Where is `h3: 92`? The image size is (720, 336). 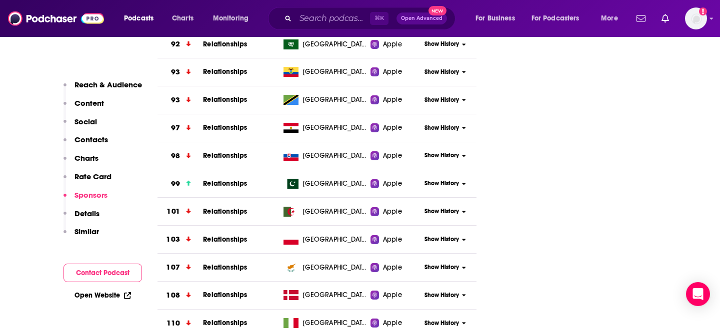
h3: 92 is located at coordinates (175, 44).